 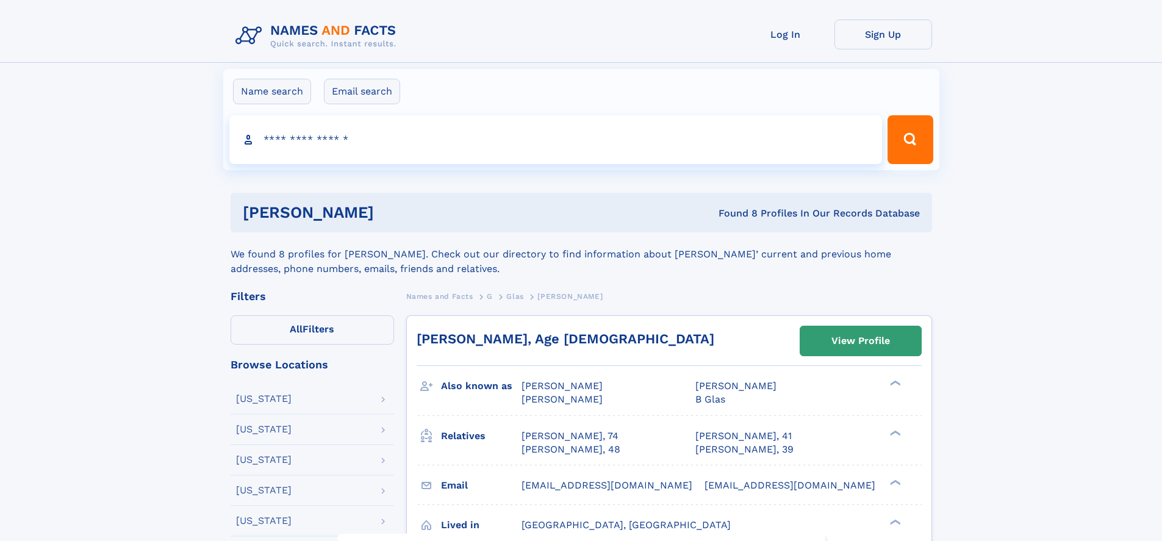 I want to click on h3: Lived in, so click(x=481, y=525).